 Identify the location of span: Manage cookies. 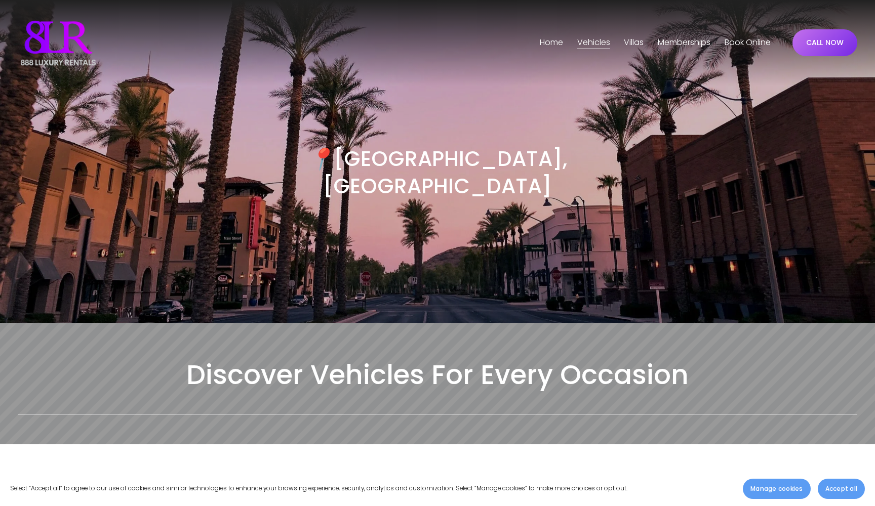
(776, 489).